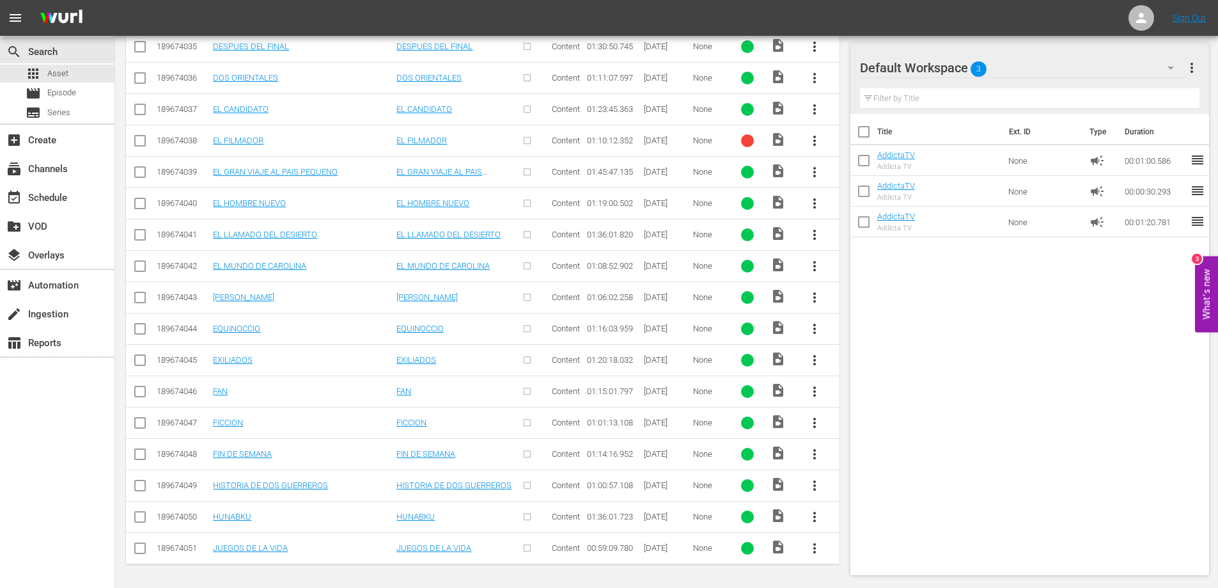  Describe the element at coordinates (613, 140) in the screenshot. I see `div: 01:10:12.352` at that location.